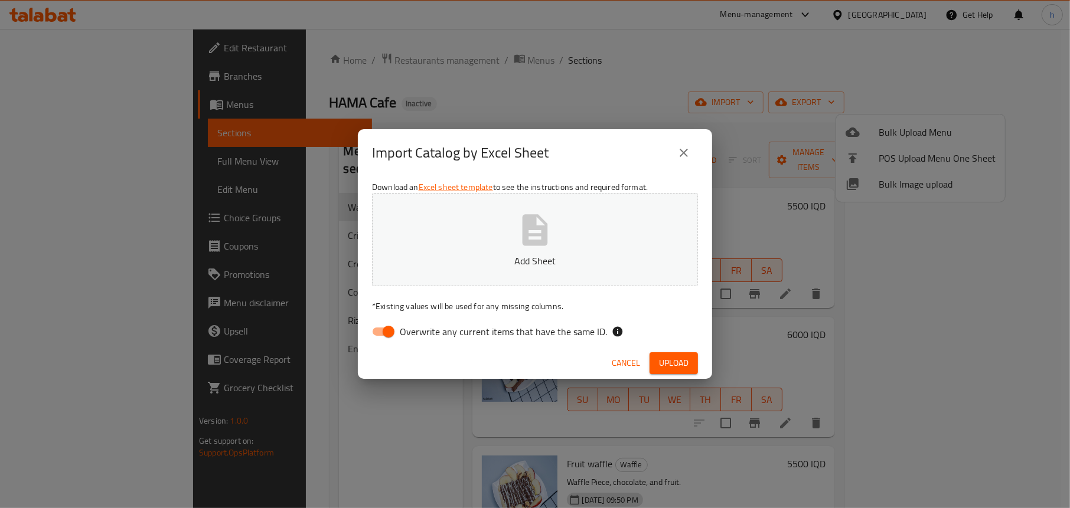  I want to click on span: Overwrite any current items that have the same ID., so click(503, 332).